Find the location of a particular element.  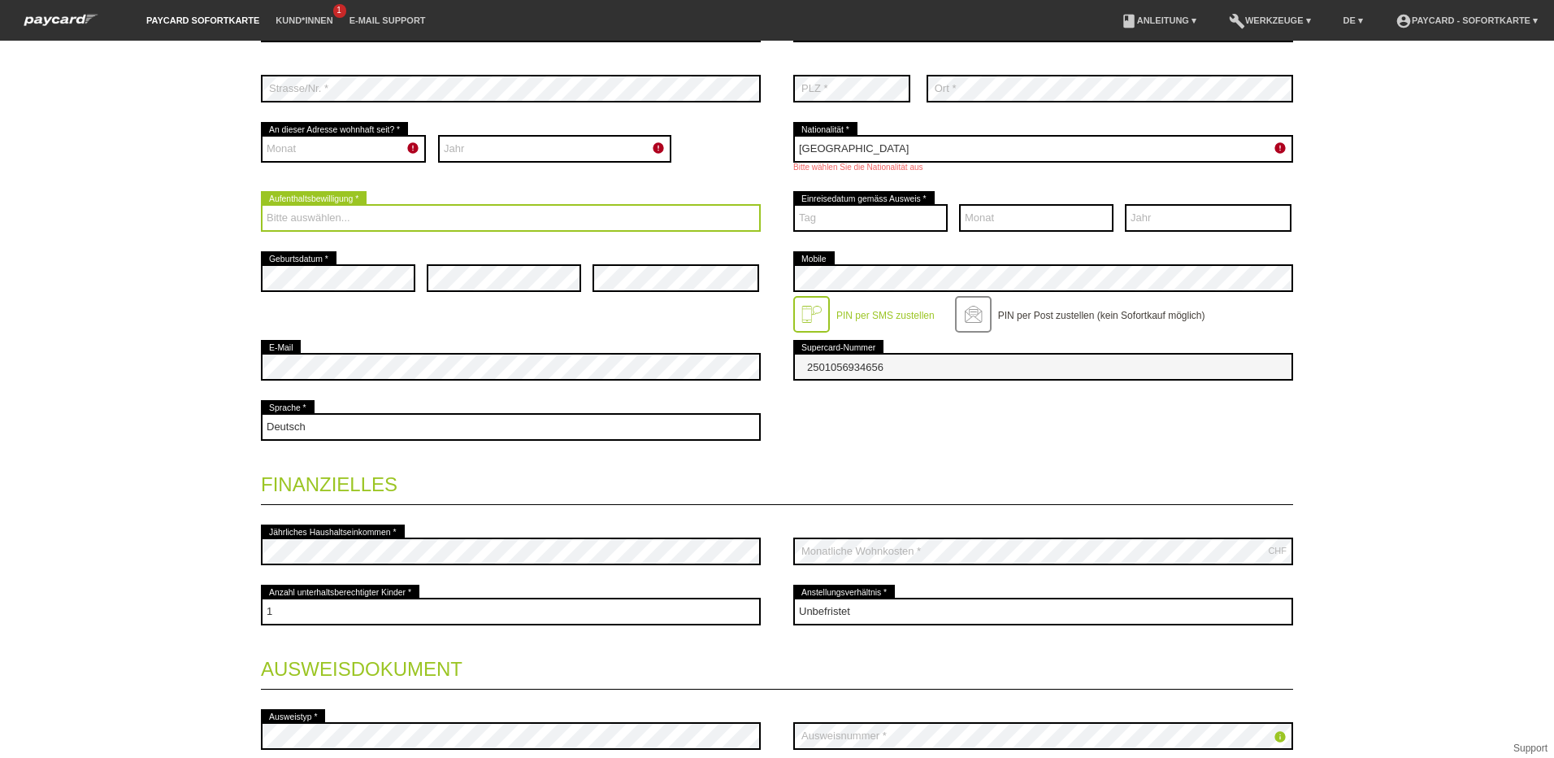

i: build is located at coordinates (1237, 21).